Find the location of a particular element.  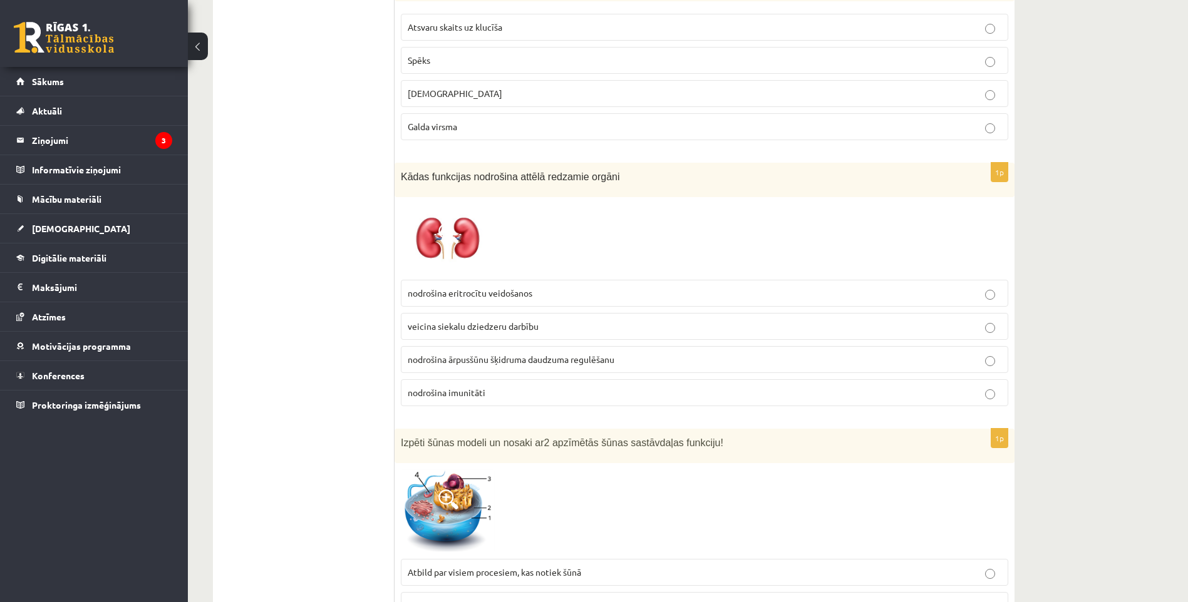

a: Informatīvie ziņojumi is located at coordinates (94, 170).